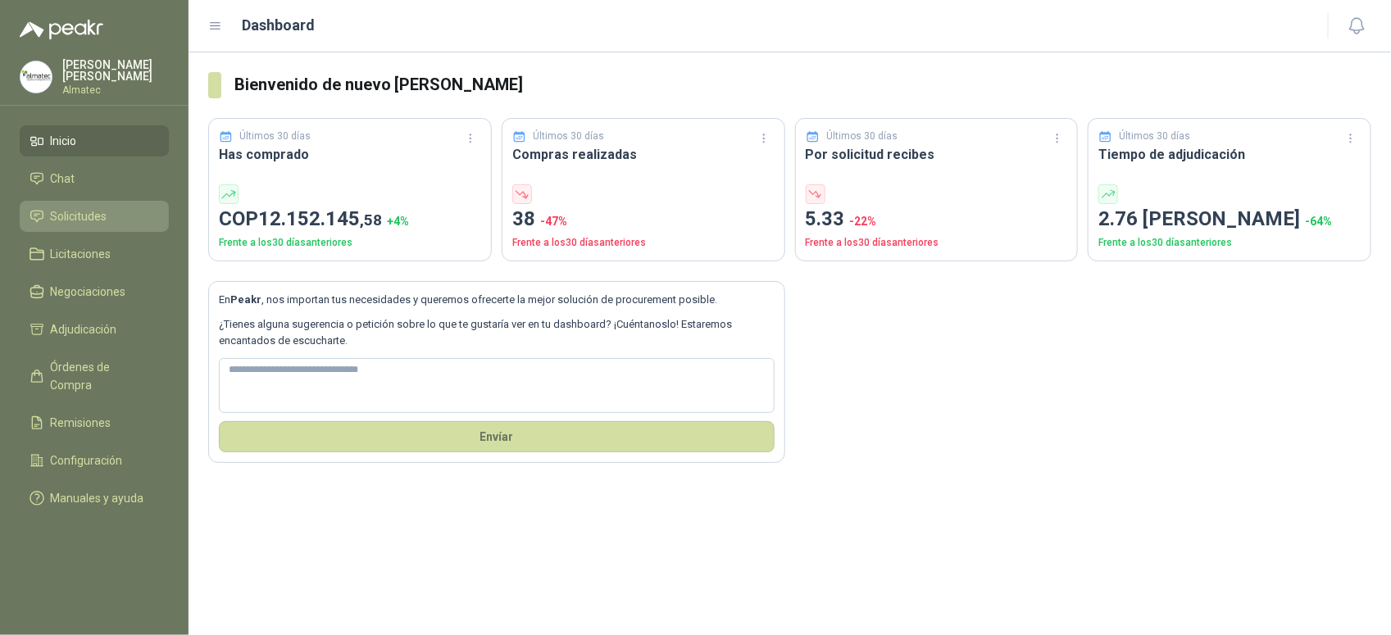  Describe the element at coordinates (937, 220) in the screenshot. I see `p: 5.33` at that location.